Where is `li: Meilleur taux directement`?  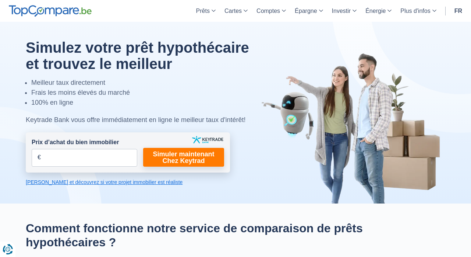
li: Meilleur taux directement is located at coordinates (149, 82).